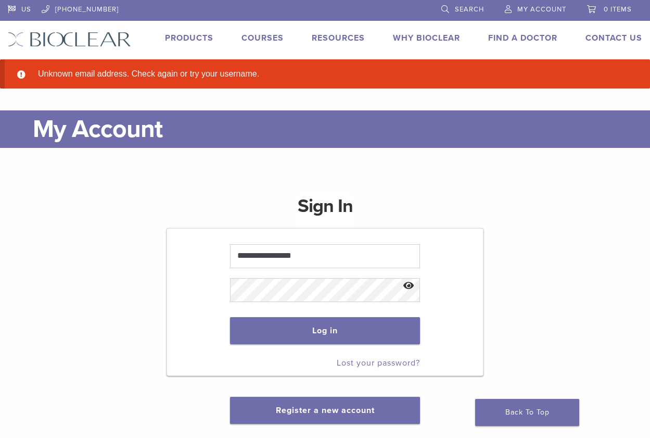  What do you see at coordinates (378, 363) in the screenshot?
I see `a: Lost your password?` at bounding box center [378, 363].